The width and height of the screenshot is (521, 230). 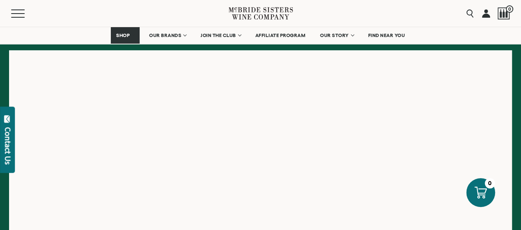 What do you see at coordinates (280, 35) in the screenshot?
I see `a: AFFILIATE PROGRAM` at bounding box center [280, 35].